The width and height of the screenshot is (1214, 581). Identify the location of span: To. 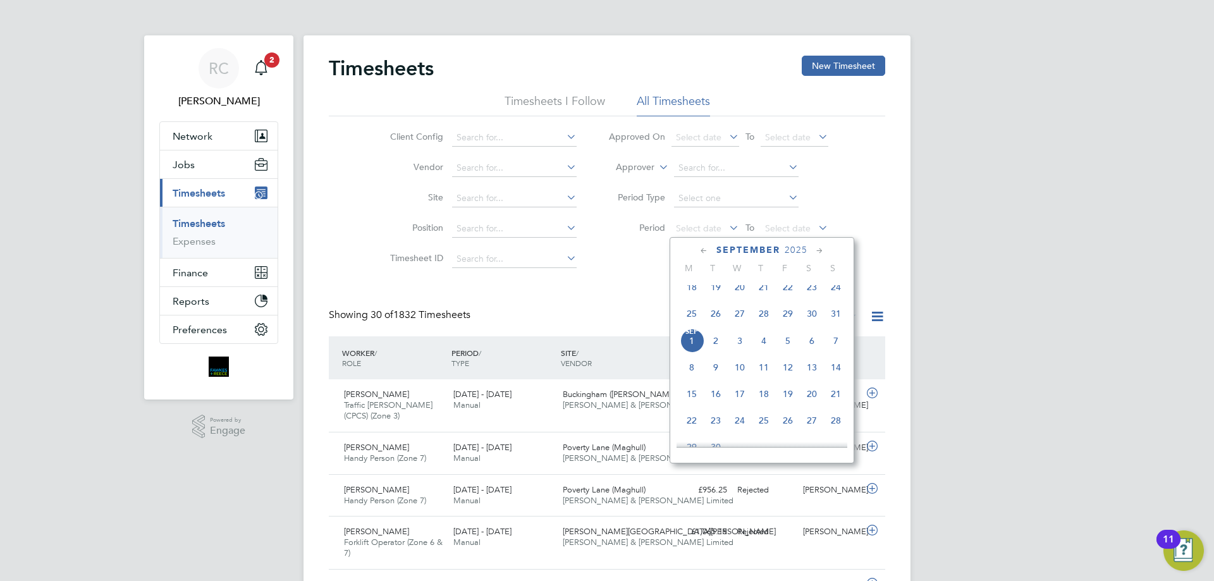
(750, 137).